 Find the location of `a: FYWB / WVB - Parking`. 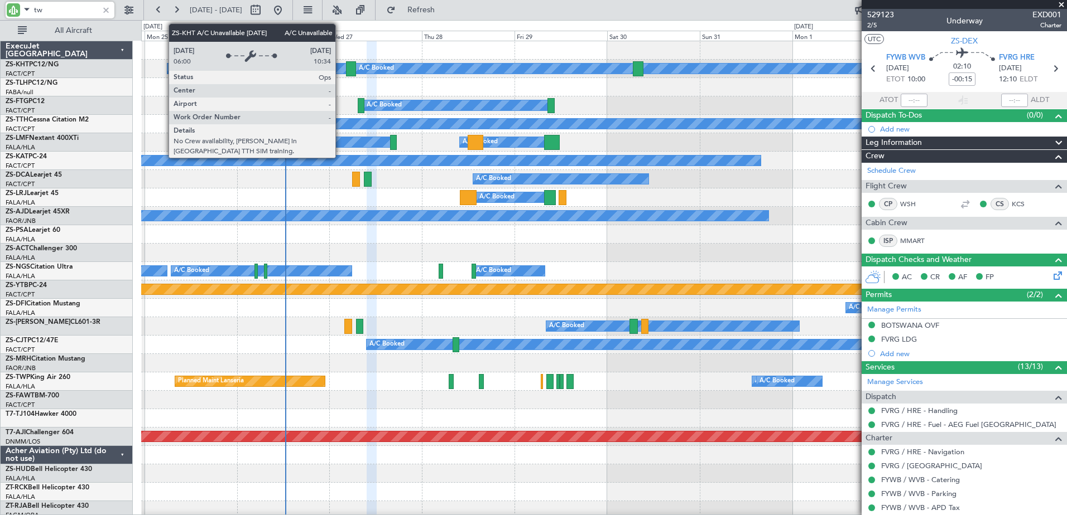

a: FYWB / WVB - Parking is located at coordinates (918, 494).